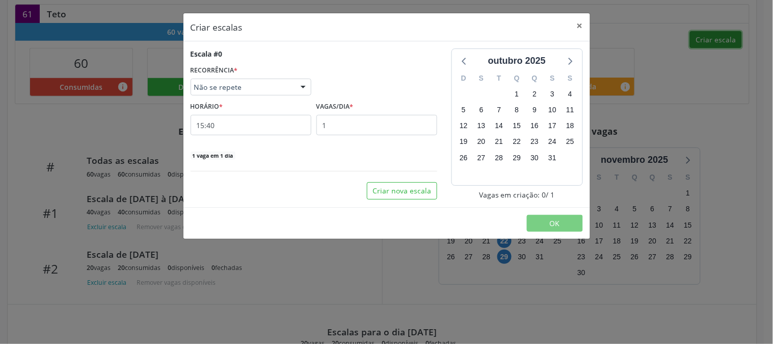 The width and height of the screenshot is (773, 344). Describe the element at coordinates (482, 142) in the screenshot. I see `span: segunda-feira, 20 de outubro de 2025` at that location.